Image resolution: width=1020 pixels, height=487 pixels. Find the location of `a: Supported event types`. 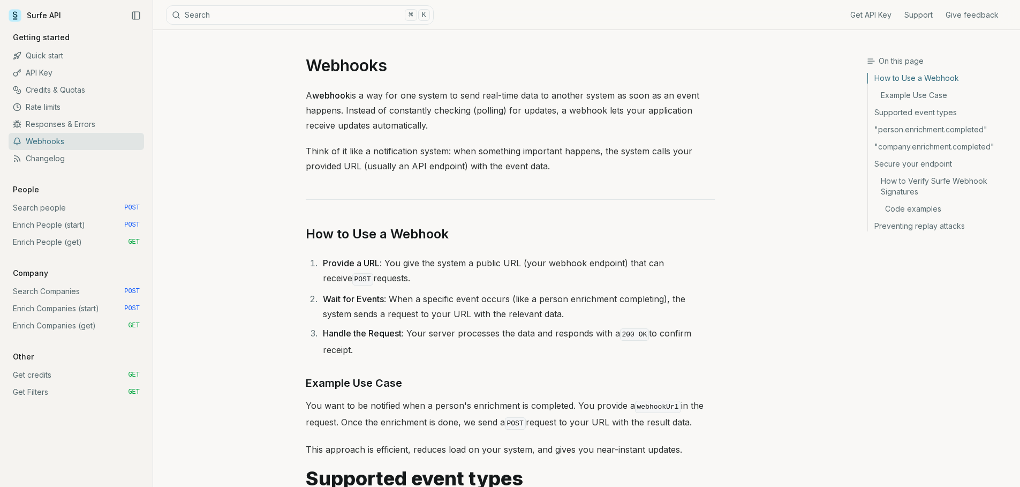

a: Supported event types is located at coordinates (940, 112).